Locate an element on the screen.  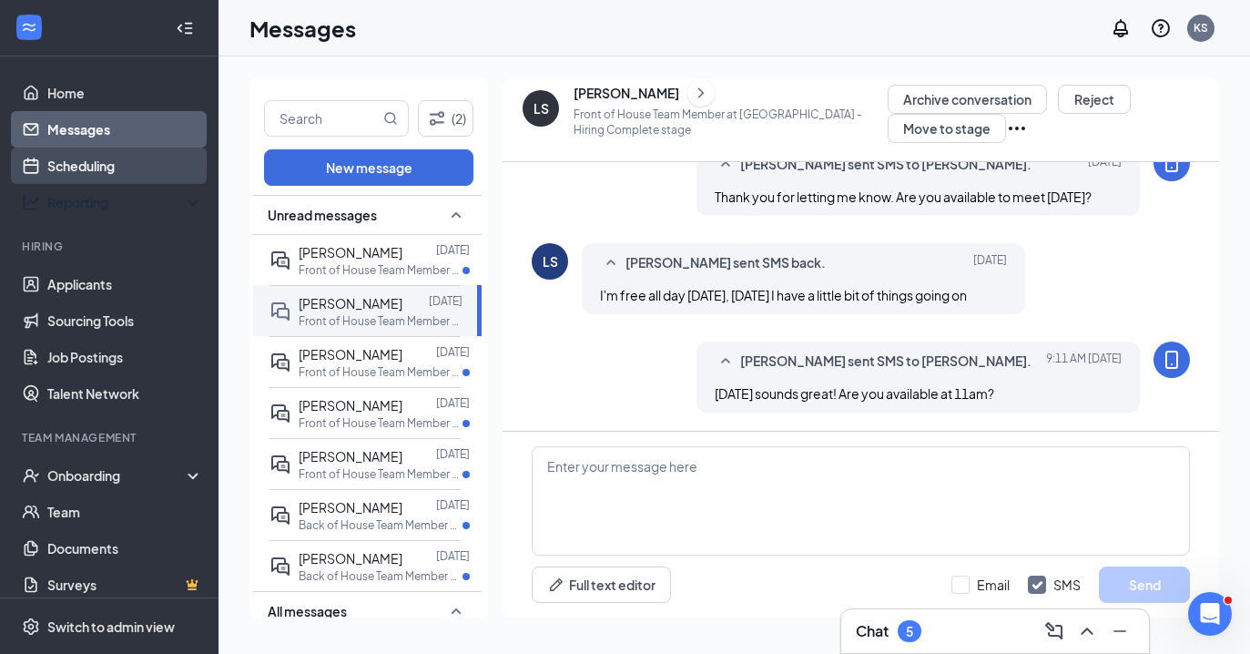
a: Job Postings is located at coordinates (125, 357).